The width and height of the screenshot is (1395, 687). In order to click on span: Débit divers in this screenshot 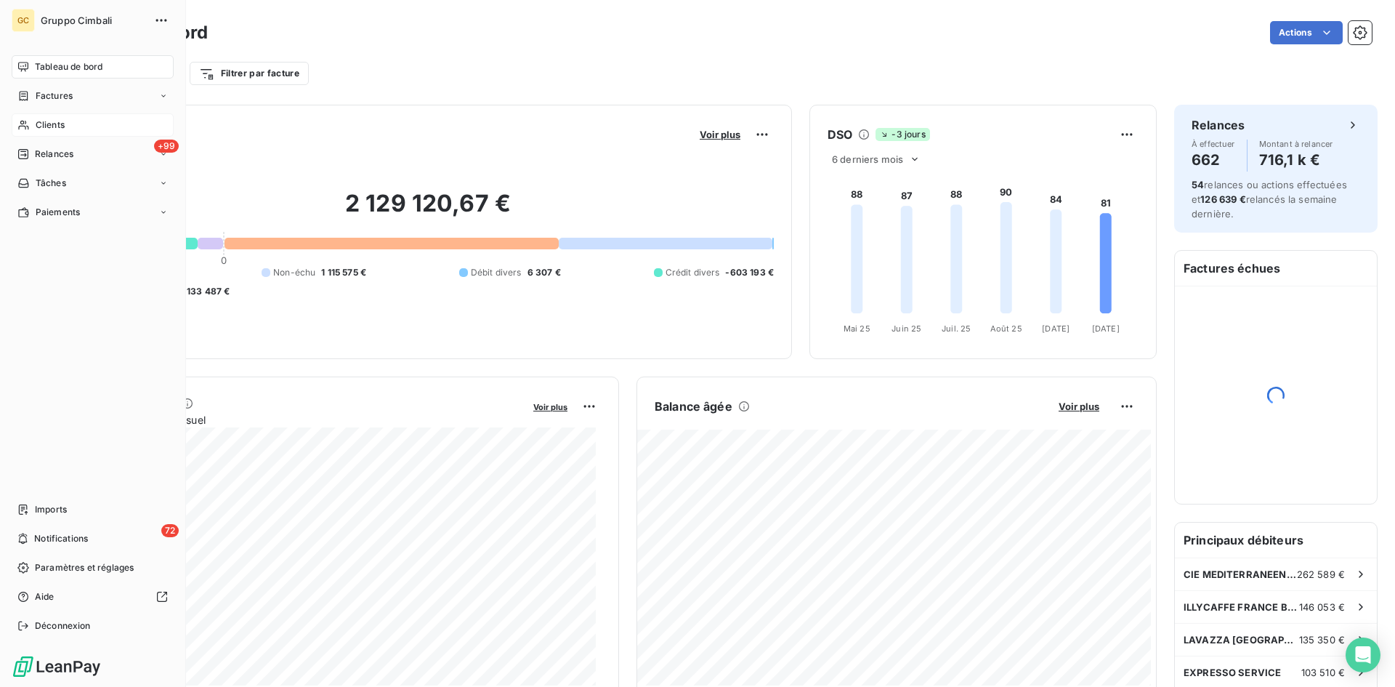, I will do `click(496, 272)`.